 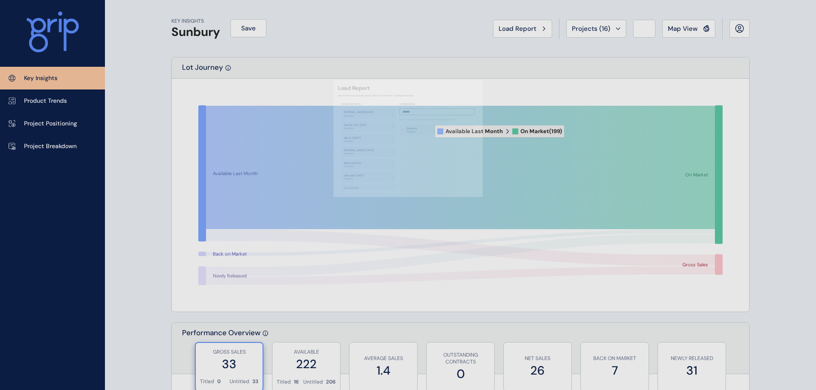 What do you see at coordinates (229, 352) in the screenshot?
I see `p: GROSS SALES` at bounding box center [229, 352].